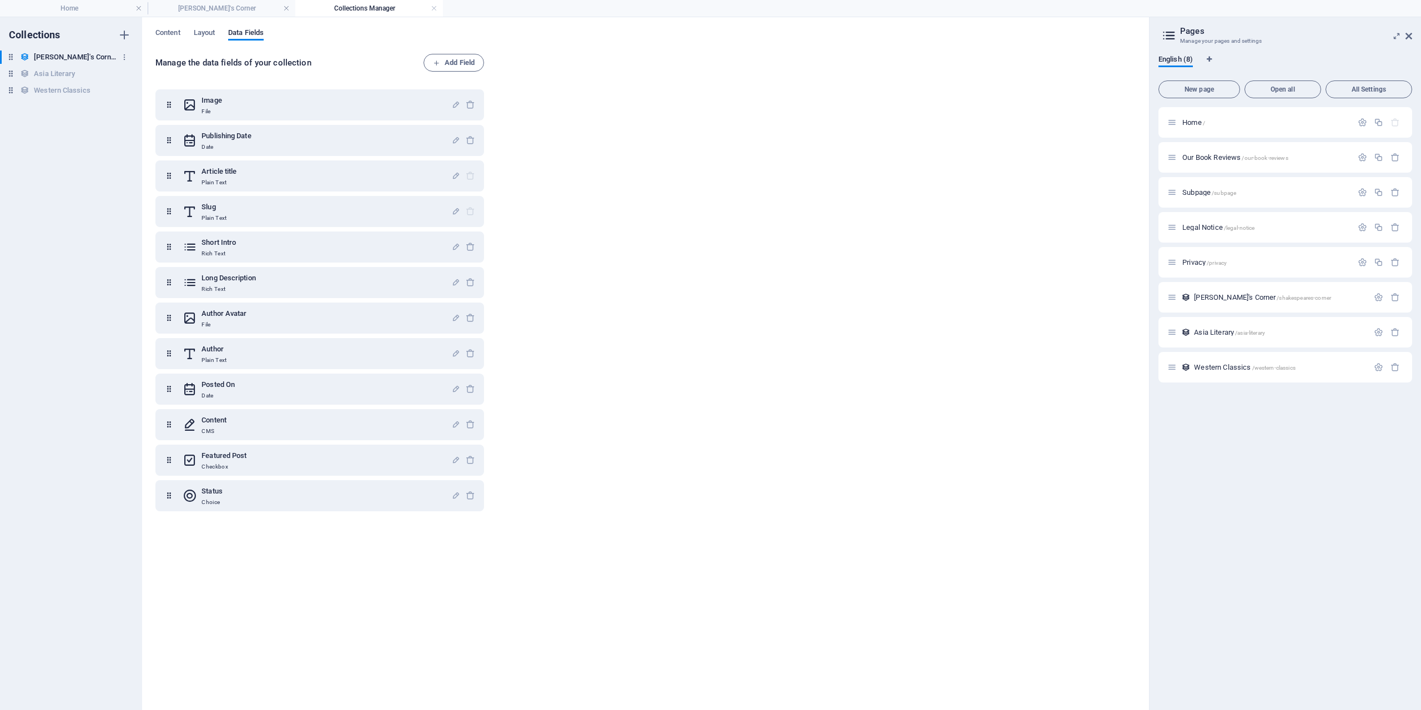 The height and width of the screenshot is (710, 1421). What do you see at coordinates (289, 63) in the screenshot?
I see `h6: Manage the data fields of your collection` at bounding box center [289, 63].